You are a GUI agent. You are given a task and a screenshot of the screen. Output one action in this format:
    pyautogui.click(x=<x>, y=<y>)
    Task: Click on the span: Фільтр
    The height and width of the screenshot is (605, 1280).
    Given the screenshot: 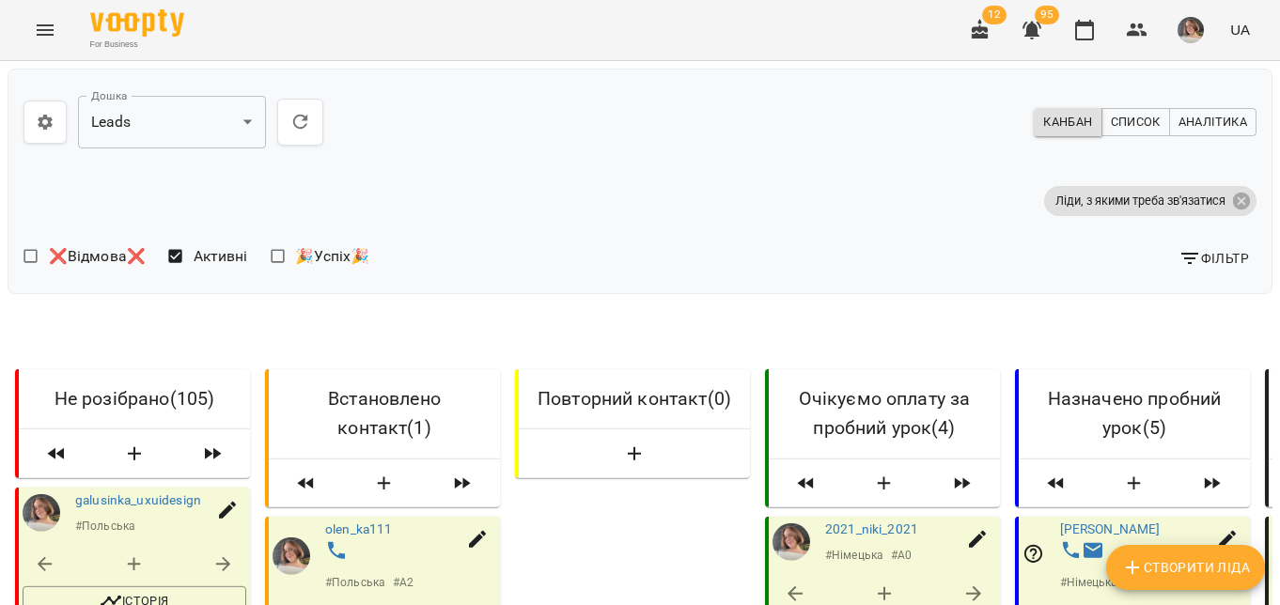 What is the action you would take?
    pyautogui.click(x=1213, y=258)
    